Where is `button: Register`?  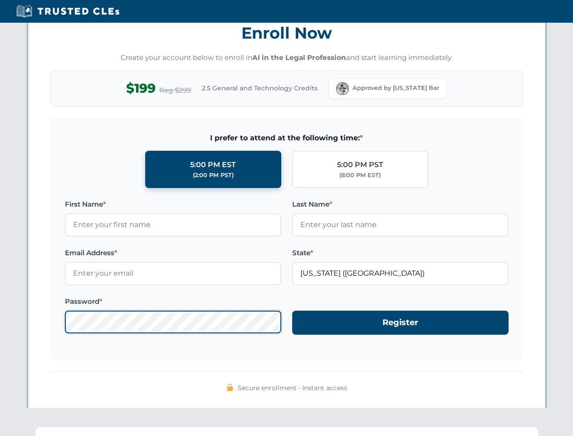
button: Register is located at coordinates (400, 322).